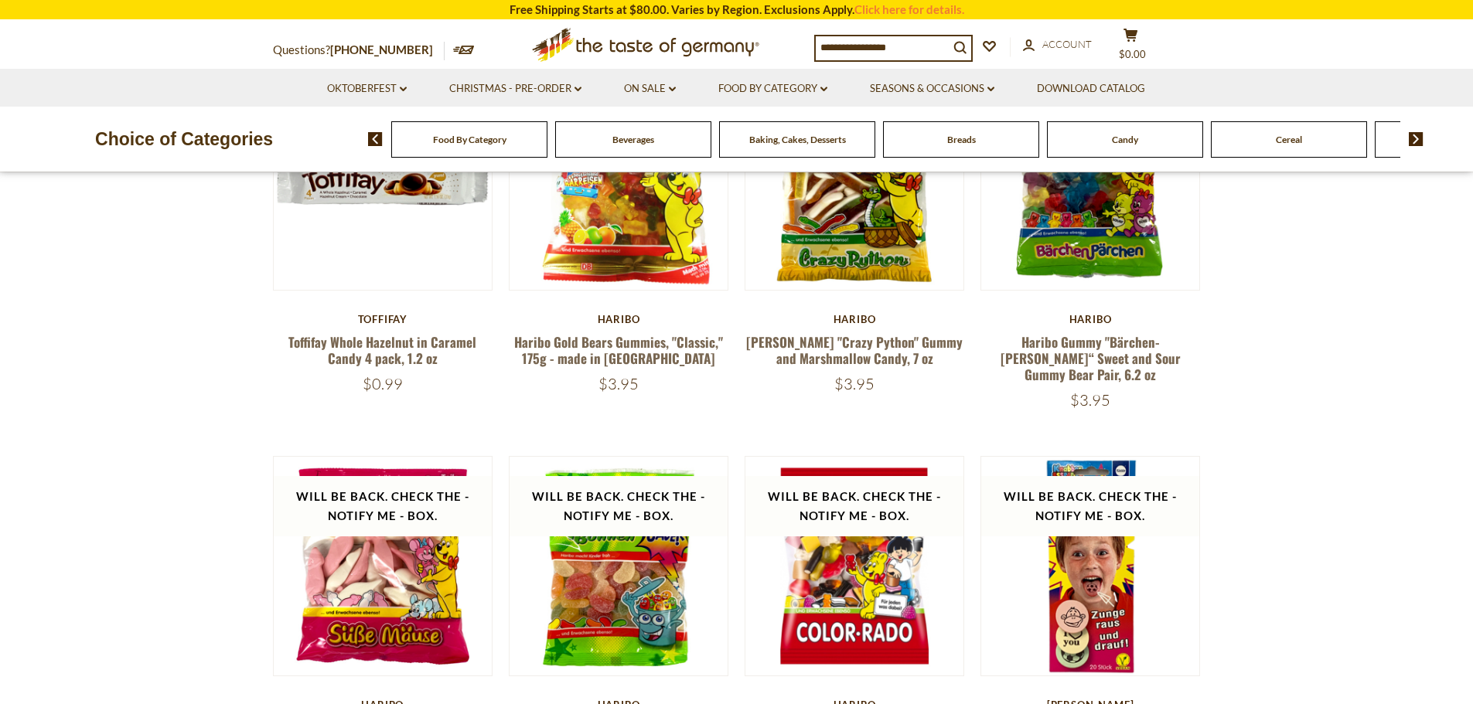 The height and width of the screenshot is (704, 1473). What do you see at coordinates (961, 139) in the screenshot?
I see `span: Breads` at bounding box center [961, 139].